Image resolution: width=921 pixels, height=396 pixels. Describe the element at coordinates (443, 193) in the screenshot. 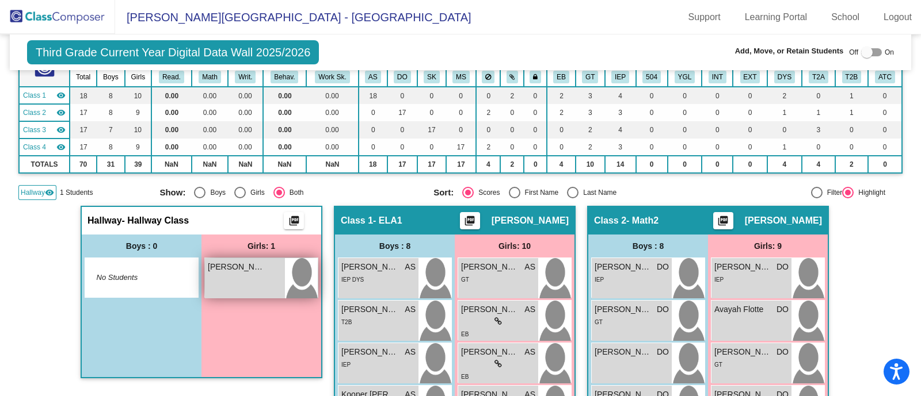

I see `span: Sort:` at that location.